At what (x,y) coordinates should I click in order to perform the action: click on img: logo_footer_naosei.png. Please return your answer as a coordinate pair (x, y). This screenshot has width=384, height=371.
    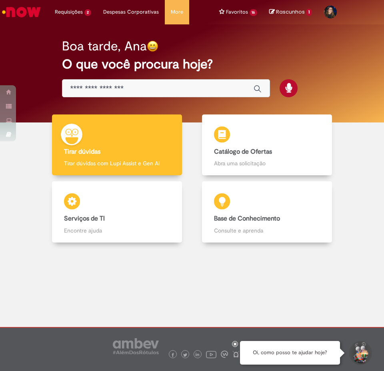
    Looking at the image, I should click on (236, 354).